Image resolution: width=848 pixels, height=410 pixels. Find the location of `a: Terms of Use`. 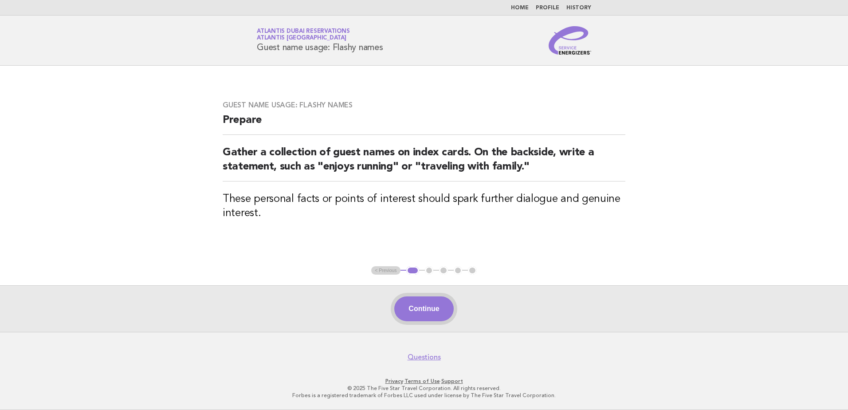

a: Terms of Use is located at coordinates (422, 381).